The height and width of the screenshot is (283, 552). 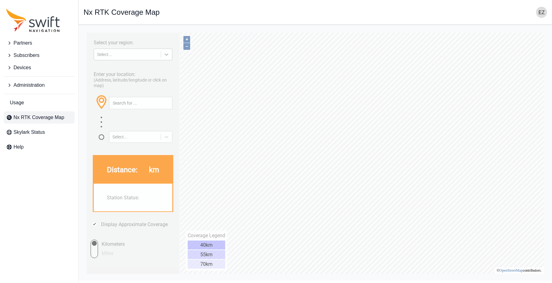 I want to click on div: 55km, so click(x=123, y=225).